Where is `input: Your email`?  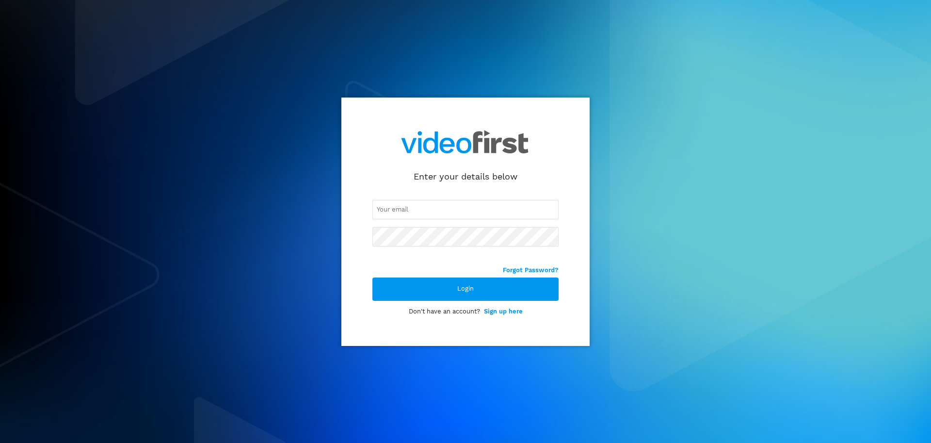 input: Your email is located at coordinates (465, 209).